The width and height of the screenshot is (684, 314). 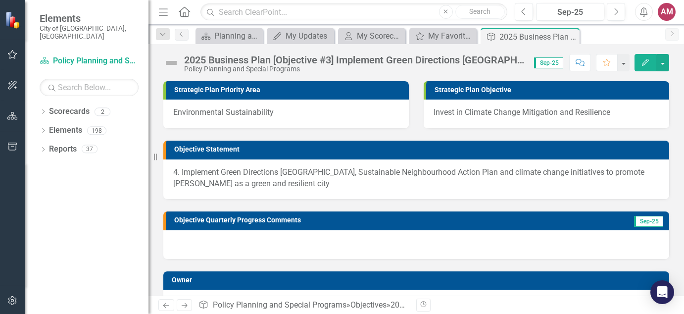 I want to click on h3: Objective Quarterly Progress Comments, so click(x=372, y=220).